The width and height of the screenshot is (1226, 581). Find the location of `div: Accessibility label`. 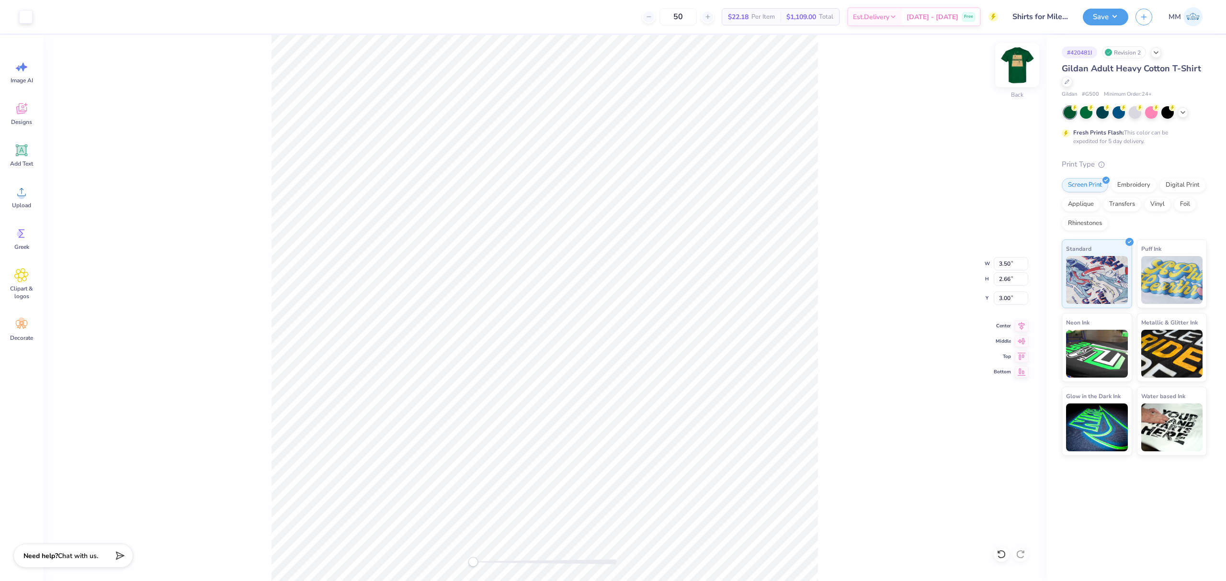

div: Accessibility label is located at coordinates (473, 562).